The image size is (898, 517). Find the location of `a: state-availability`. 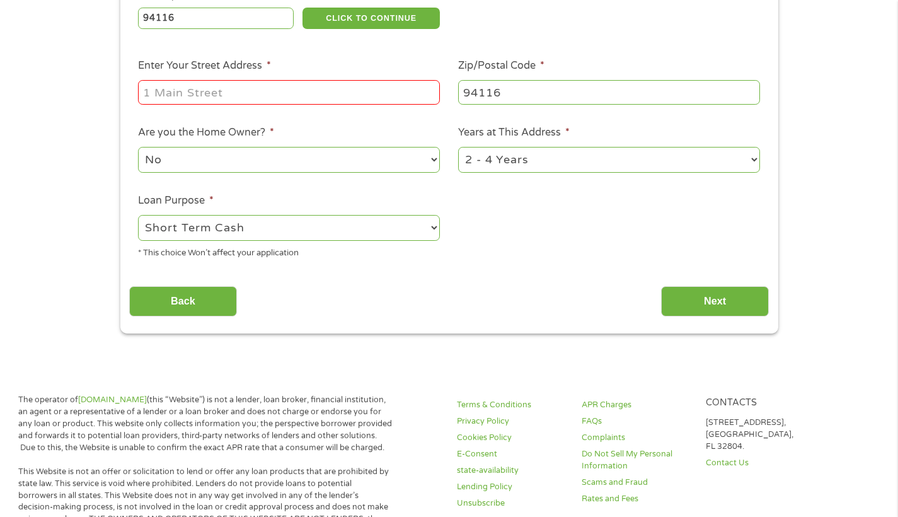

a: state-availability is located at coordinates (511, 470).